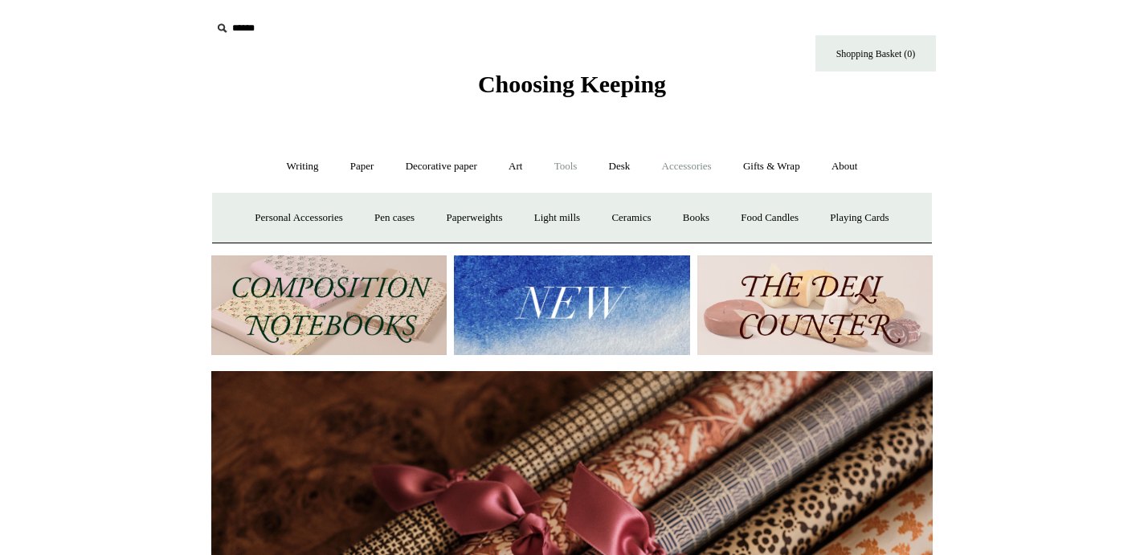  What do you see at coordinates (571, 305) in the screenshot?
I see `img: New.jpg__PID:f73bdf93-380a-4a35-bcfe-7823039498e1` at bounding box center [571, 305].